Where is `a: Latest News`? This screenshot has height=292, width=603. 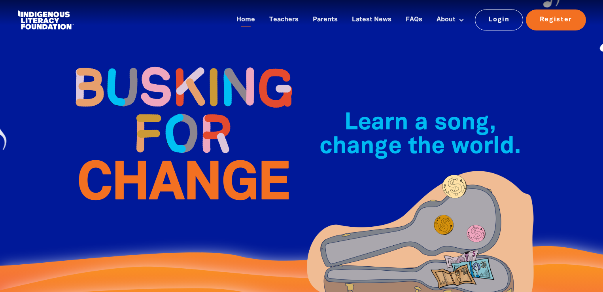
a: Latest News is located at coordinates (371, 20).